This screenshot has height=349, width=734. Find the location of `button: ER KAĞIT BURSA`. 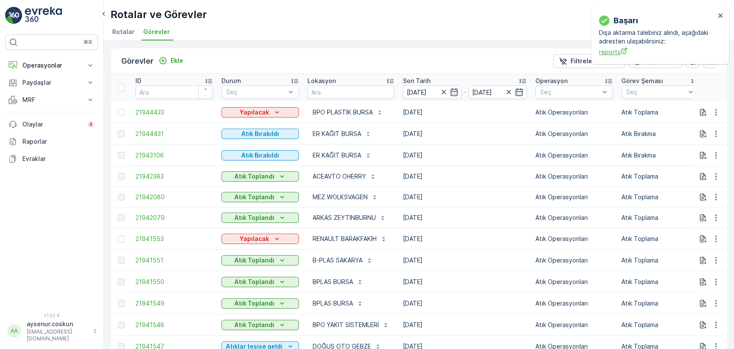

button: ER KAĞIT BURSA is located at coordinates (342, 134).